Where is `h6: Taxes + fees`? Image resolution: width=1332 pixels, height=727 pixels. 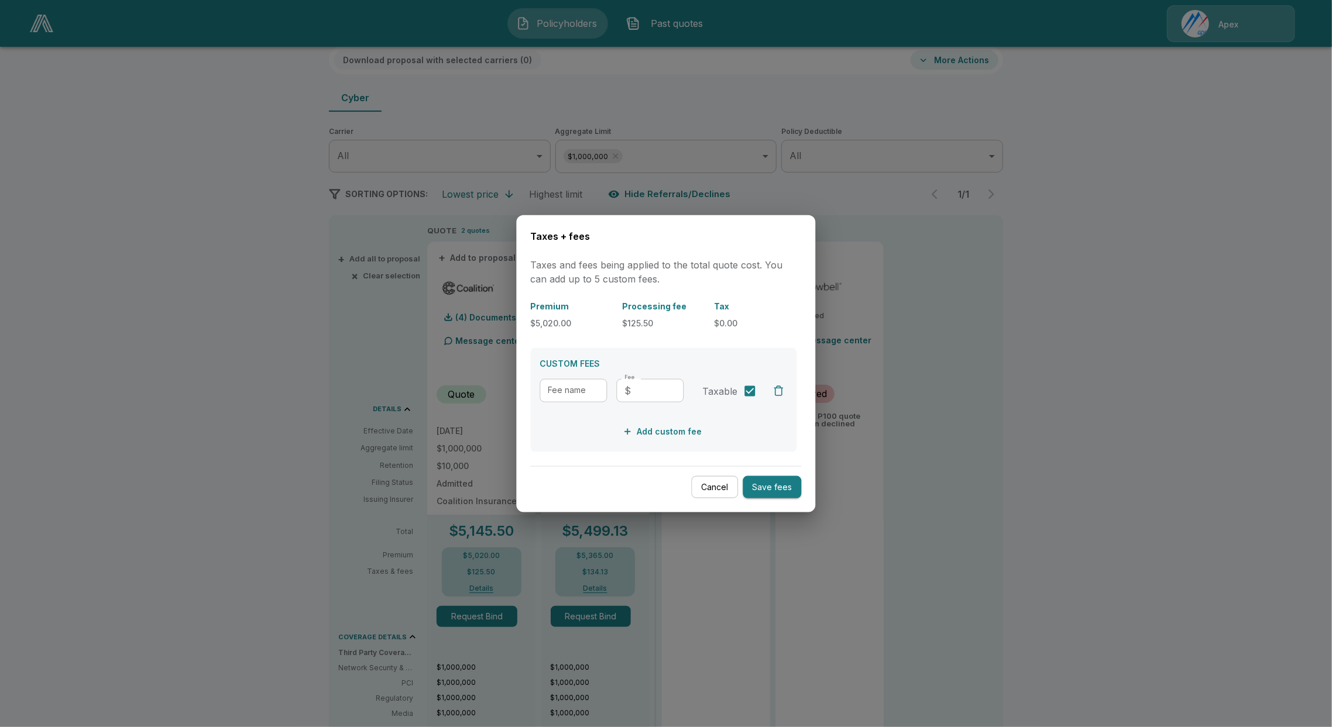
h6: Taxes + fees is located at coordinates (666, 236).